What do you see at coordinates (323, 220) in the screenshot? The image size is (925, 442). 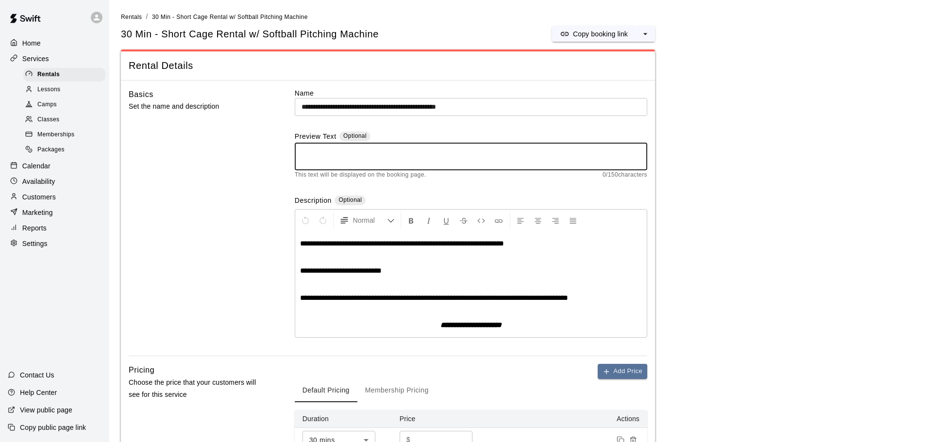 I see `button: Redo` at bounding box center [323, 220].